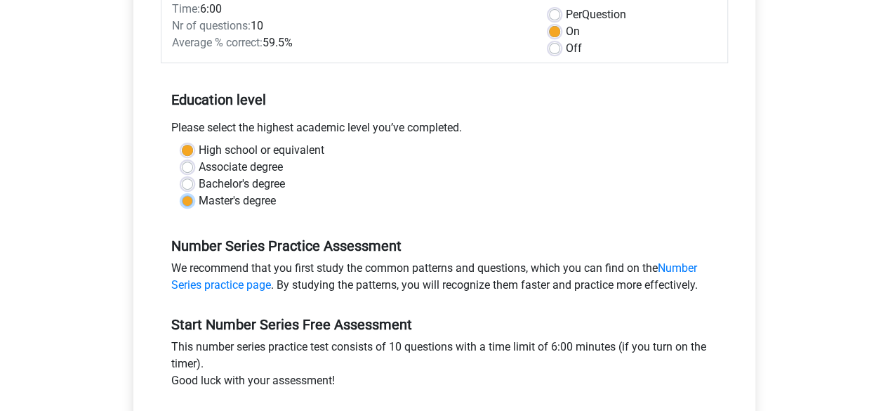 This screenshot has width=888, height=411. What do you see at coordinates (445, 246) in the screenshot?
I see `h5: Number Series Practice Assessment` at bounding box center [445, 246].